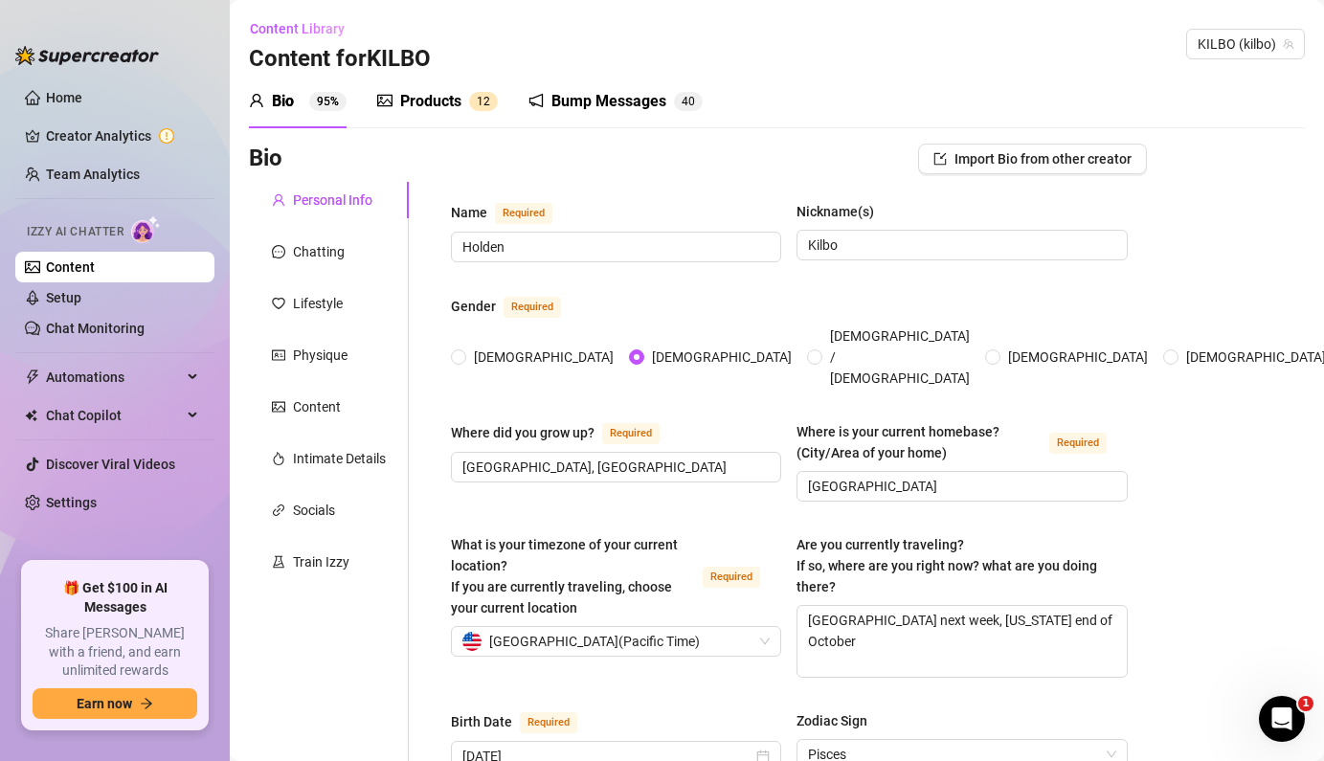 Image resolution: width=1324 pixels, height=761 pixels. I want to click on sup: 40, so click(688, 101).